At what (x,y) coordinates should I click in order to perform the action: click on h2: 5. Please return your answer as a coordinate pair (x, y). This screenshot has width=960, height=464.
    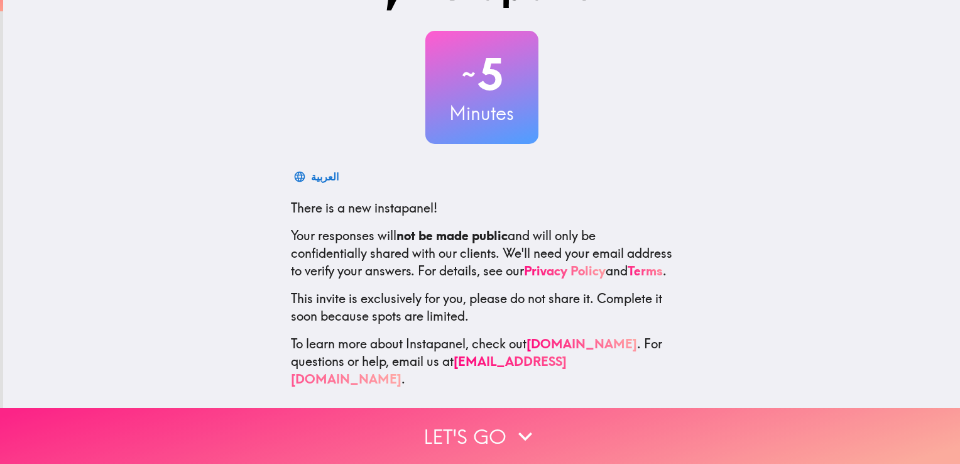
    Looking at the image, I should click on (482, 74).